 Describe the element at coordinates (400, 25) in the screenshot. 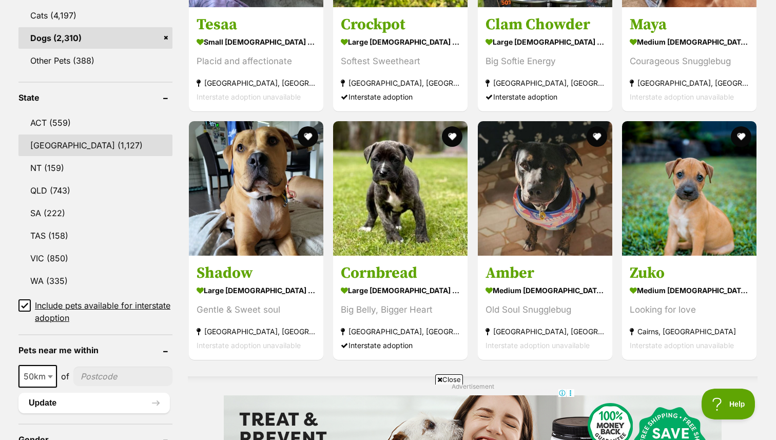

I see `h3: Crockpot` at that location.